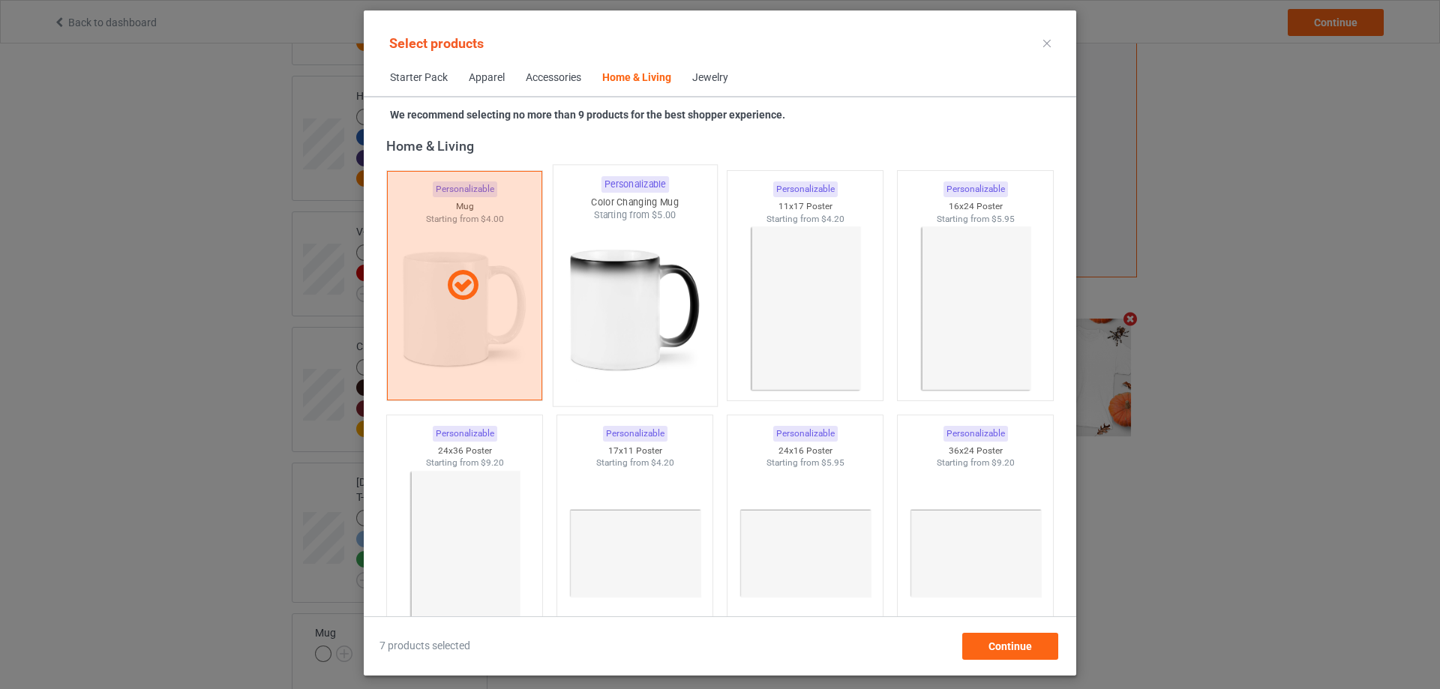  What do you see at coordinates (635, 202) in the screenshot?
I see `div: Color Changing Mug` at bounding box center [635, 202].